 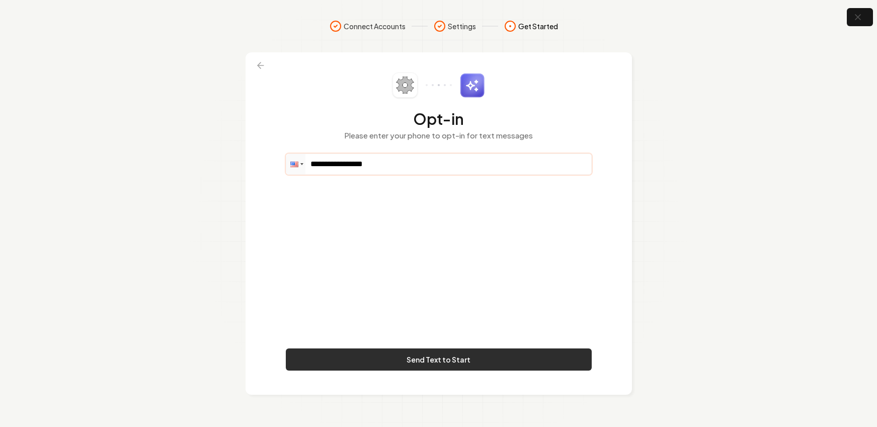 I want to click on h2: Opt-in, so click(x=439, y=119).